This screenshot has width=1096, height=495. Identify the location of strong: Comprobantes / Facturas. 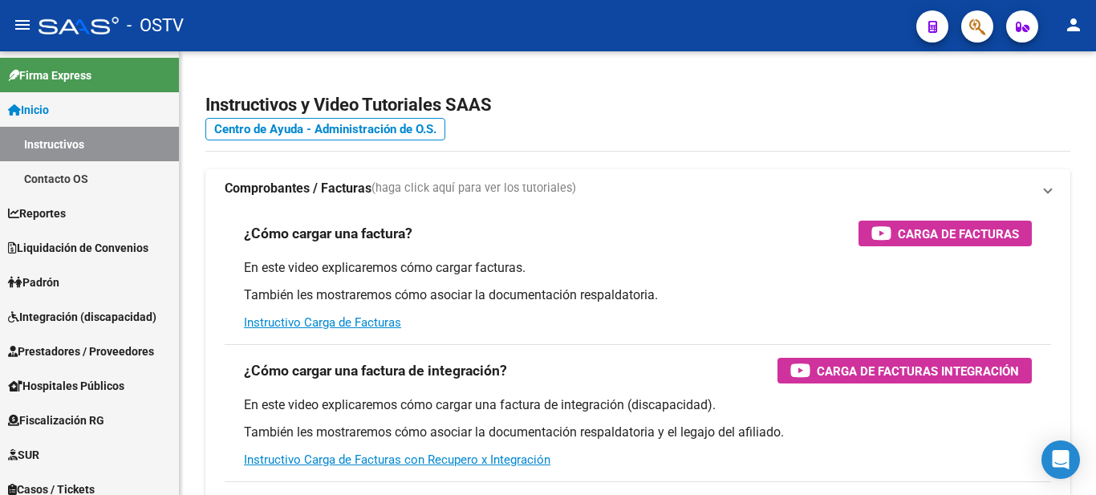
(298, 189).